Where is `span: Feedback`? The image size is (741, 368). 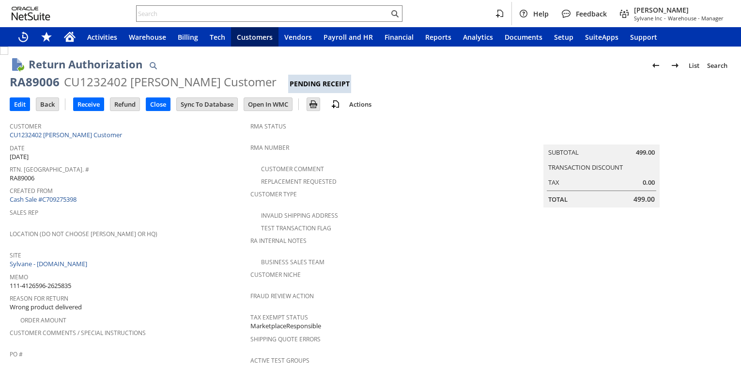 span: Feedback is located at coordinates (591, 14).